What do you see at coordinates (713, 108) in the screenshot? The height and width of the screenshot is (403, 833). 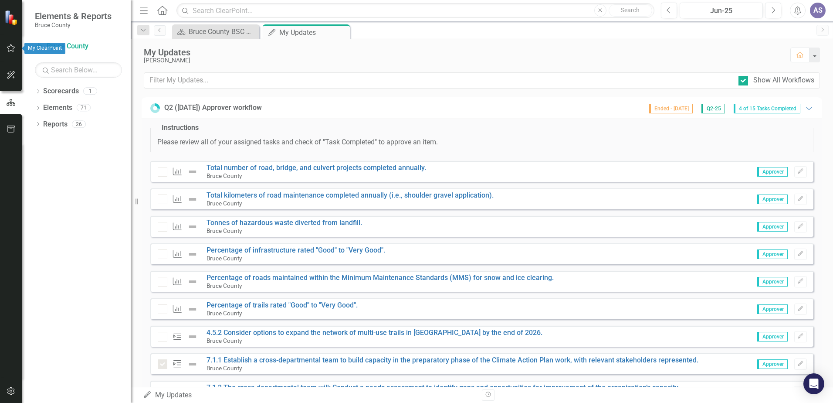 I see `span: Q2-25` at bounding box center [713, 108].